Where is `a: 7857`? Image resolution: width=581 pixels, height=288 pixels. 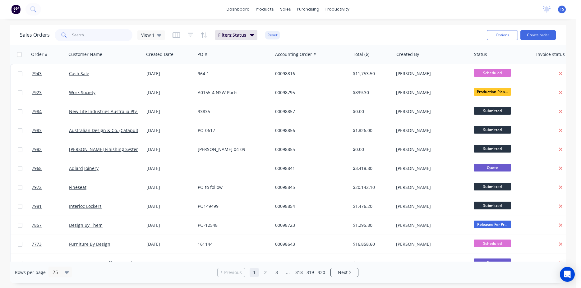
a: 7857 is located at coordinates (50, 226).